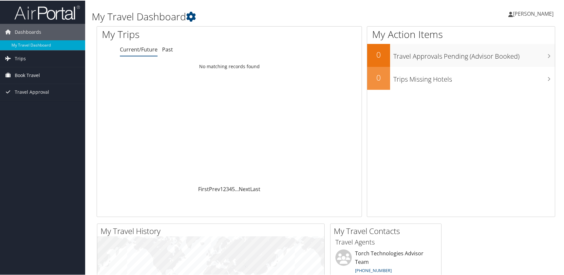  What do you see at coordinates (203, 188) in the screenshot?
I see `a: First` at bounding box center [203, 188].